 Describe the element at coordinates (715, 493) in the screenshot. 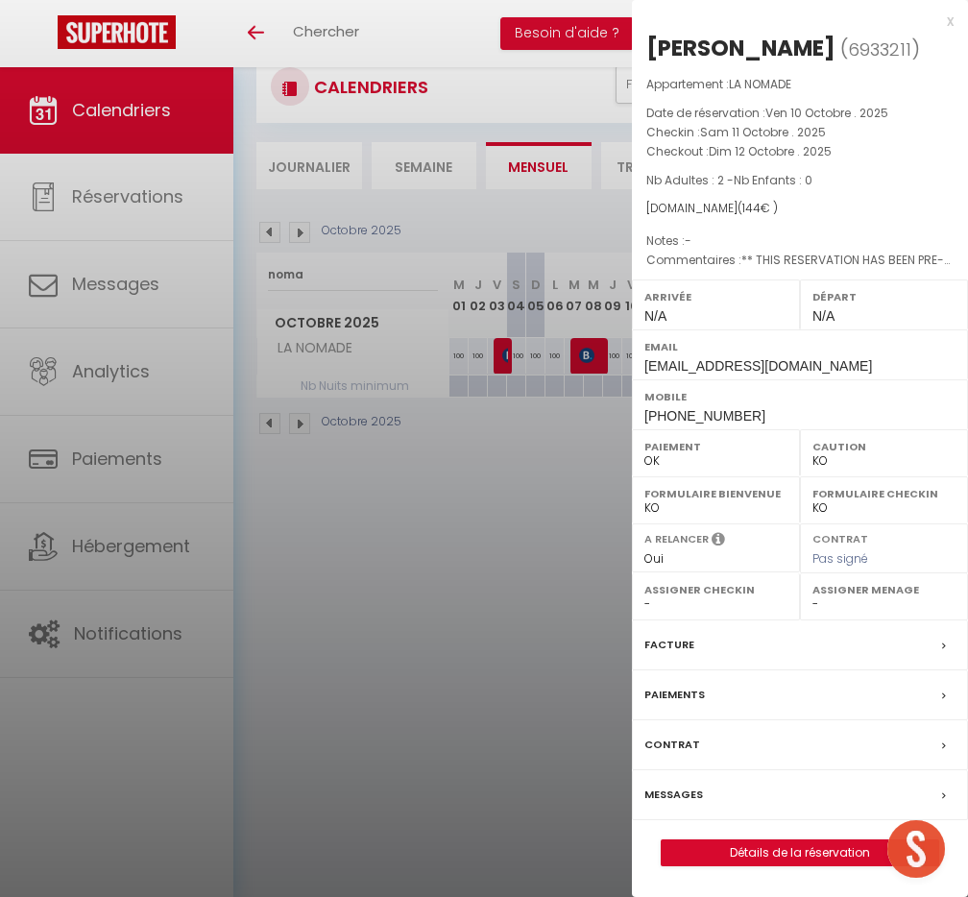

I see `label: Formulaire Bienvenue` at that location.